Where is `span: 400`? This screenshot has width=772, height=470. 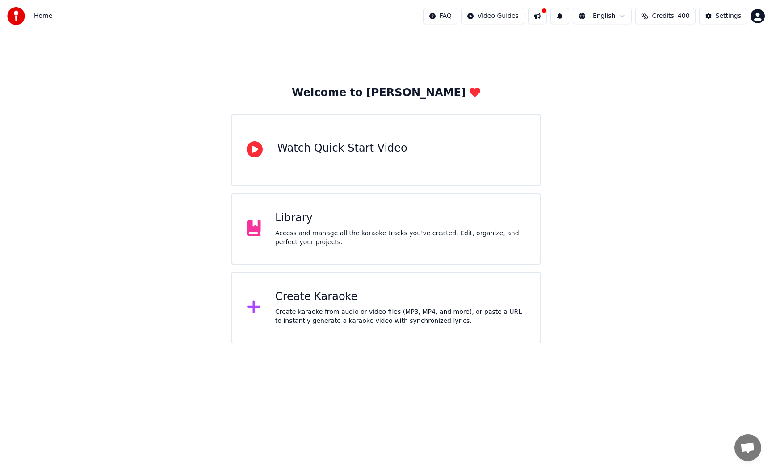 span: 400 is located at coordinates (684, 16).